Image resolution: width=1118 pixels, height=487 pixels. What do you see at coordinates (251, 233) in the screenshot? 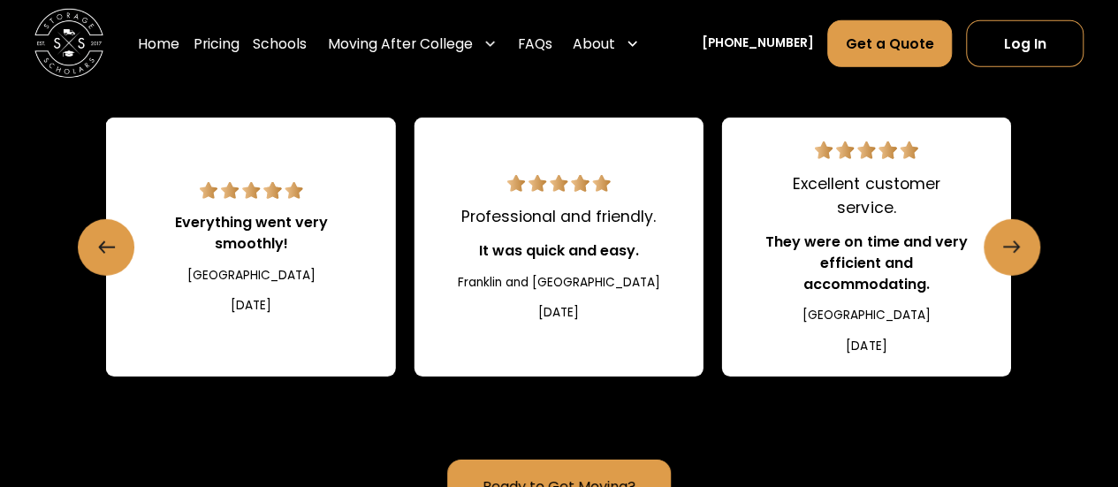
I see `div: Everything went very smoothly!` at bounding box center [251, 233].